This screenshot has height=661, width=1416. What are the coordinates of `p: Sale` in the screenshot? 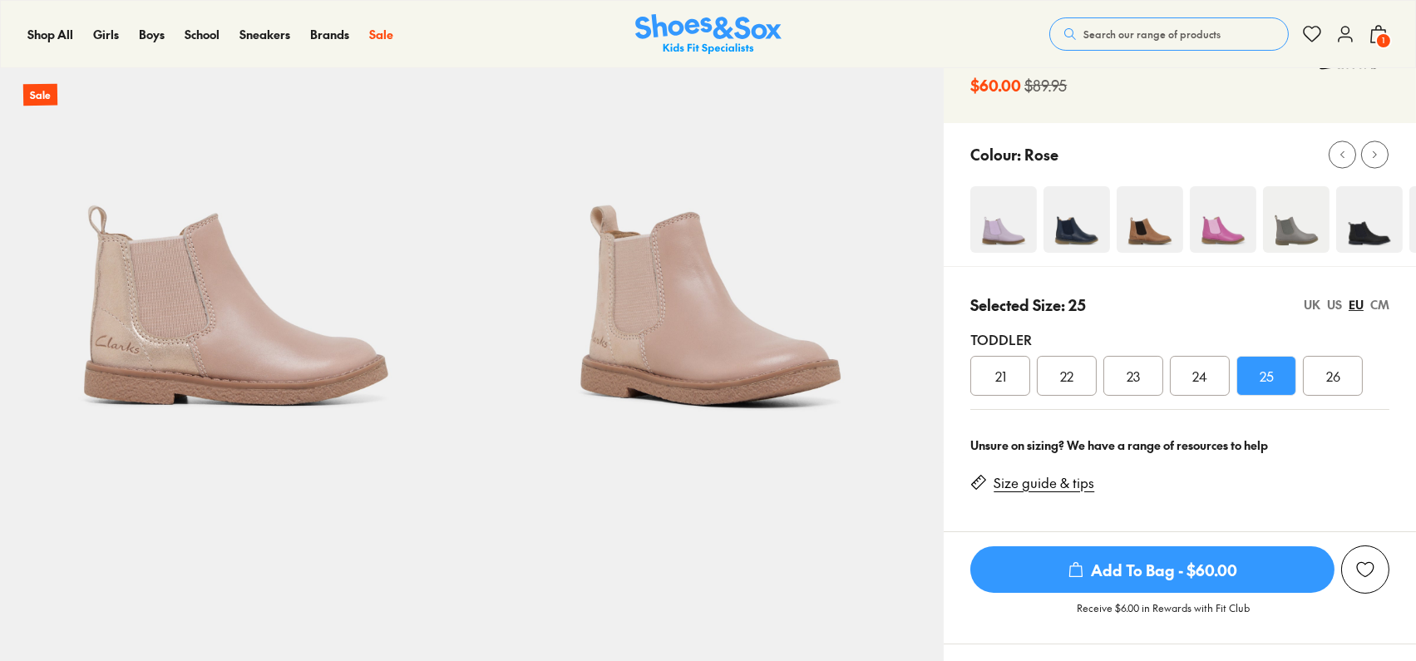 It's located at (40, 95).